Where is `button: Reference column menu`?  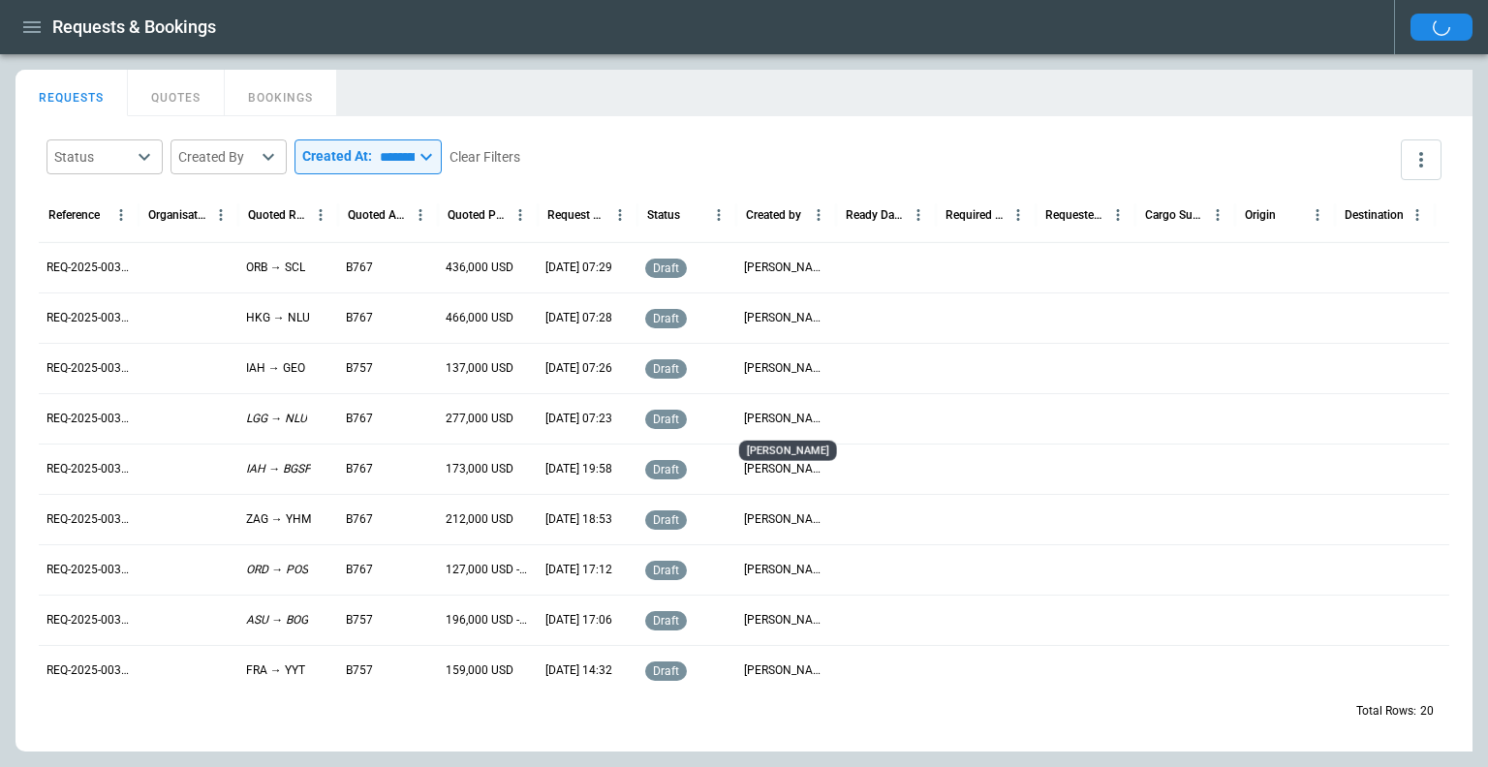
button: Reference column menu is located at coordinates (121, 215).